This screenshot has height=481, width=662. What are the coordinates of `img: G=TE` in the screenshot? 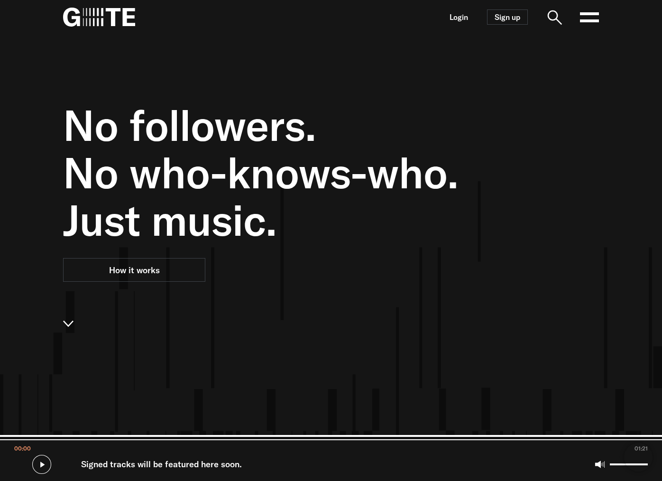 It's located at (99, 17).